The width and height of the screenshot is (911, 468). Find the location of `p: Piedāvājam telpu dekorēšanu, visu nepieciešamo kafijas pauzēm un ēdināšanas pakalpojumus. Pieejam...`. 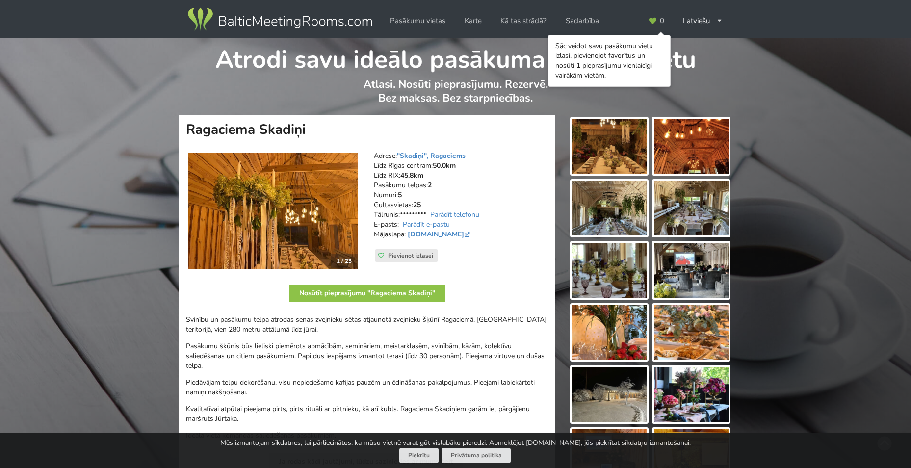

p: Piedāvājam telpu dekorēšanu, visu nepieciešamo kafijas pauzēm un ēdināšanas pakalpojumus. Pieejam... is located at coordinates (367, 388).